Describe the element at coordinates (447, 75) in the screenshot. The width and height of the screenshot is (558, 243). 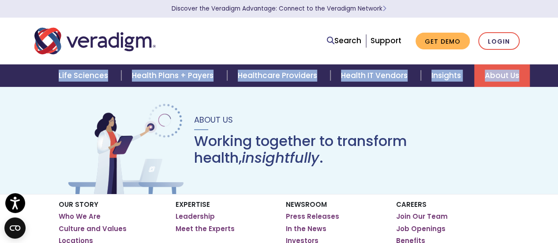
I see `a: Insights` at that location.